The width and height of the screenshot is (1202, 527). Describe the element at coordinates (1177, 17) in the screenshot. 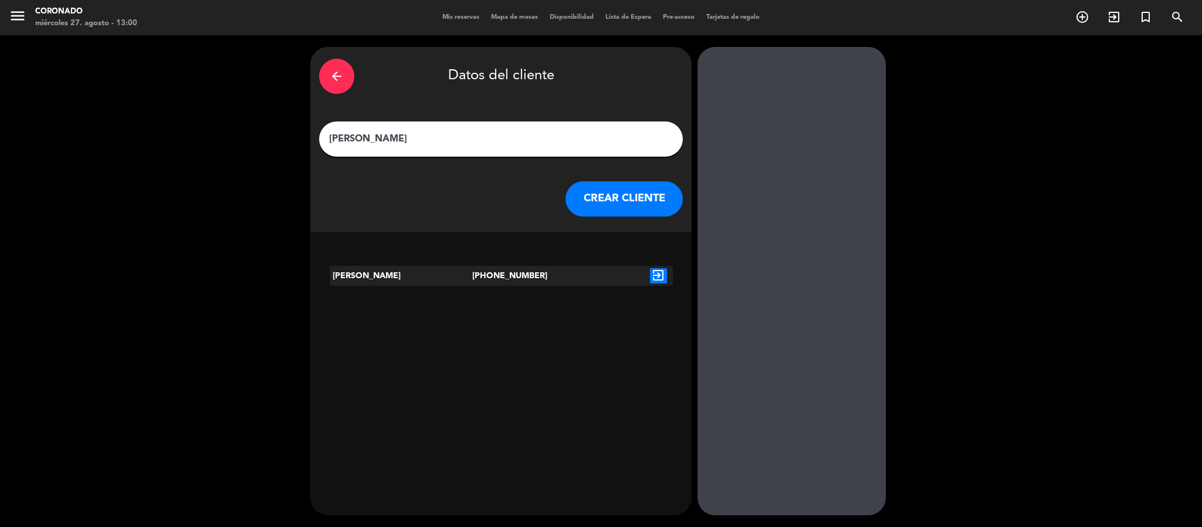

I see `i: search` at that location.